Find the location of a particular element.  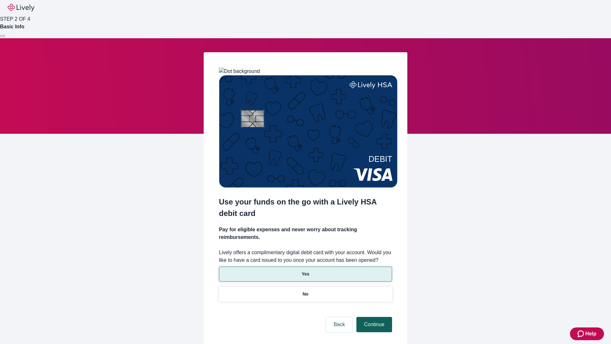

p: Yes is located at coordinates (306, 274).